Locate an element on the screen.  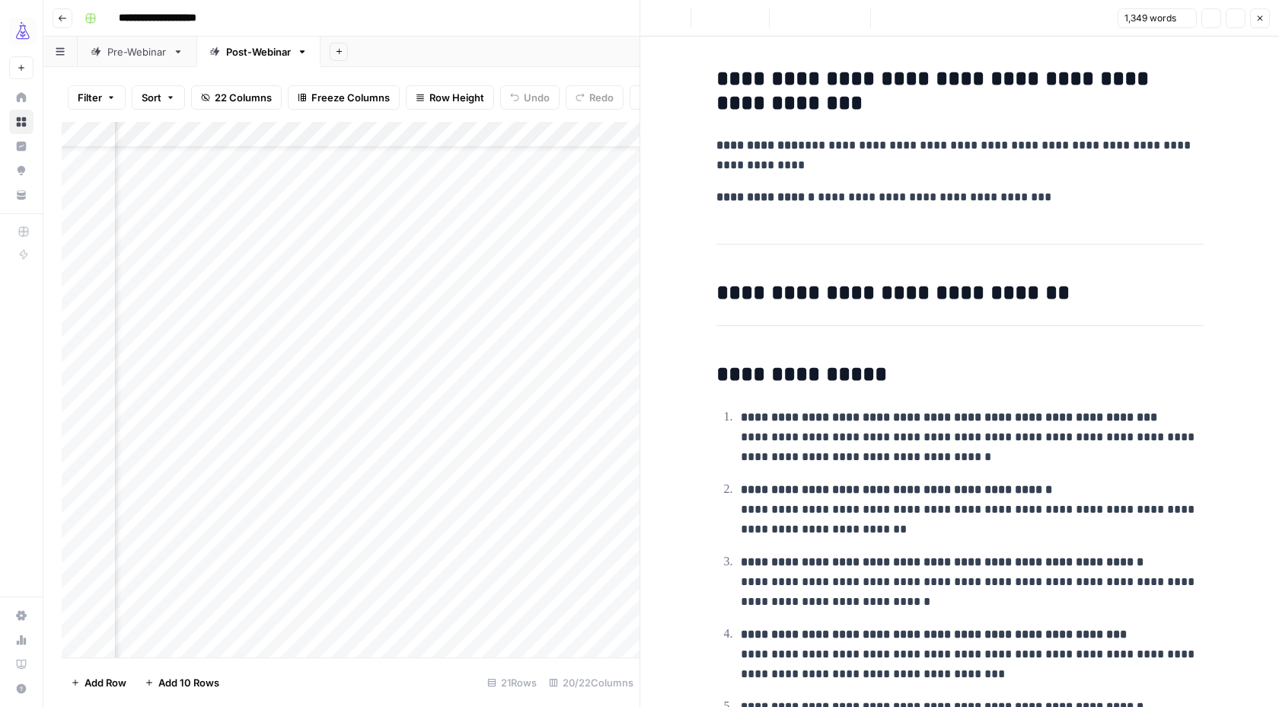
span: Freeze Columns is located at coordinates (350, 97).